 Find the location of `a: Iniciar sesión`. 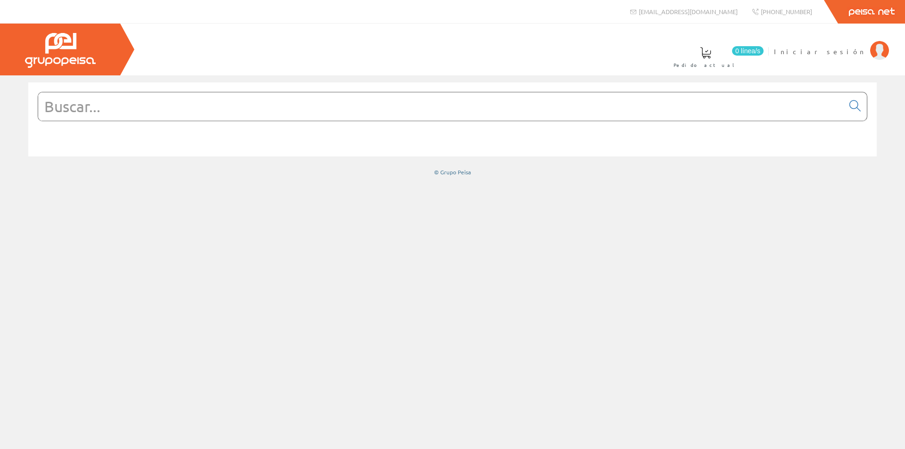

a: Iniciar sesión is located at coordinates (831, 43).